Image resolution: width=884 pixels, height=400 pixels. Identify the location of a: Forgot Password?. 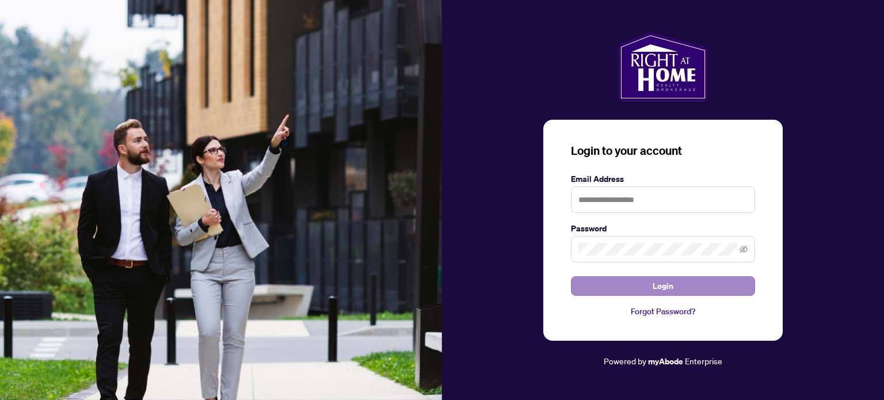
(663, 311).